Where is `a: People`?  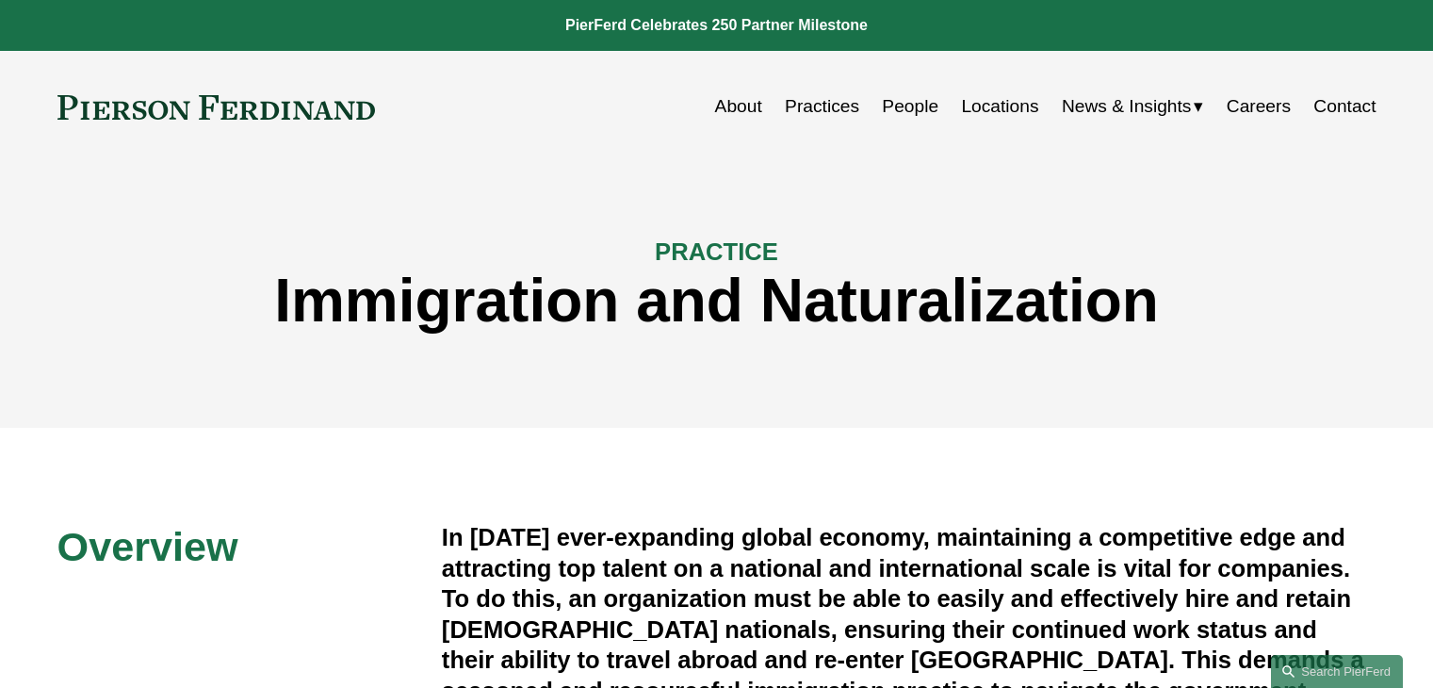 a: People is located at coordinates (910, 106).